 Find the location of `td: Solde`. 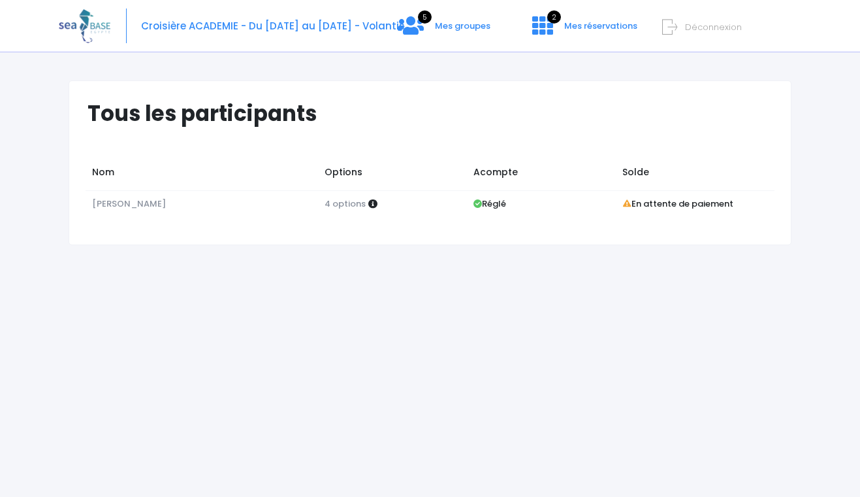

td: Solde is located at coordinates (696, 174).